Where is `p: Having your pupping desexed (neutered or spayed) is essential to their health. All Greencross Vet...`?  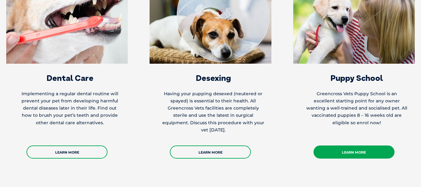 p: Having your pupping desexed (neutered or spayed) is essential to their health. All Greencross Vet... is located at coordinates (213, 112).